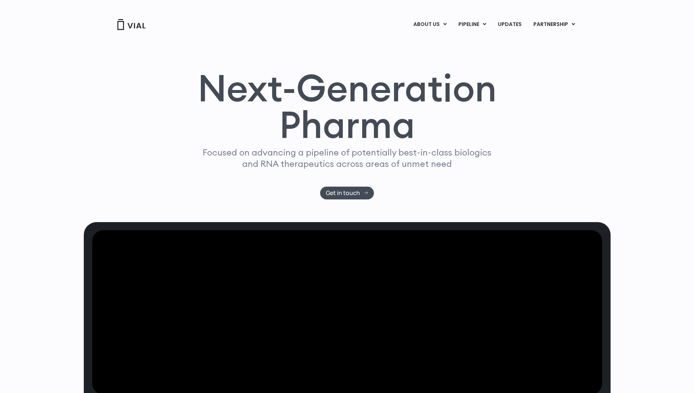 Image resolution: width=694 pixels, height=393 pixels. I want to click on h1: Next-Generation Pharma, so click(347, 106).